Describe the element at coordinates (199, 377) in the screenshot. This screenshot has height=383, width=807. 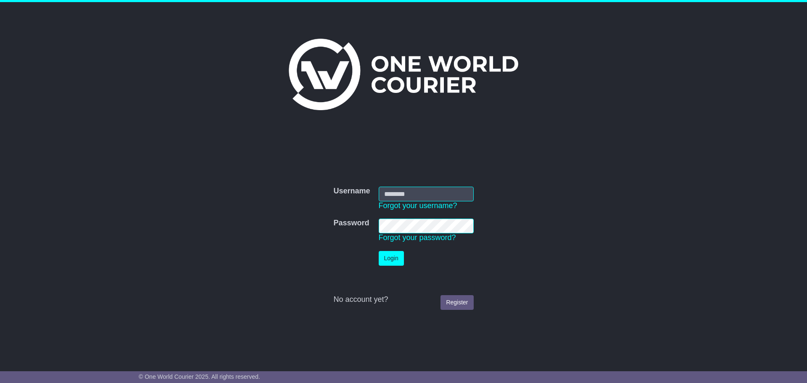
I see `span: © One World Courier 2025. All rights reserved.` at that location.